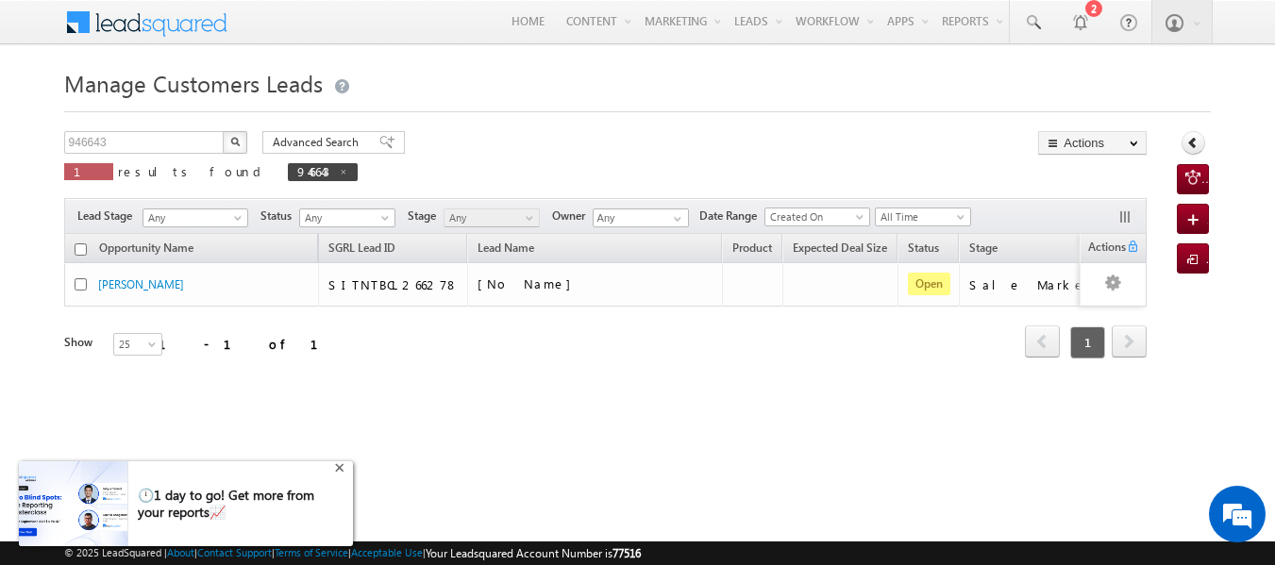 Image resolution: width=1275 pixels, height=565 pixels. I want to click on span: All Time, so click(920, 217).